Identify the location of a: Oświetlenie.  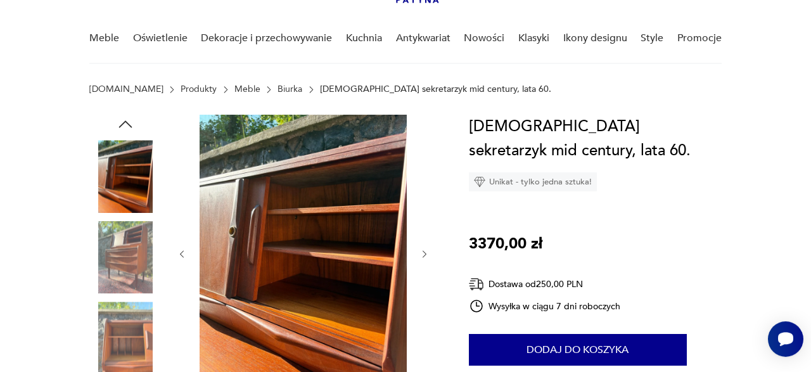
(160, 38).